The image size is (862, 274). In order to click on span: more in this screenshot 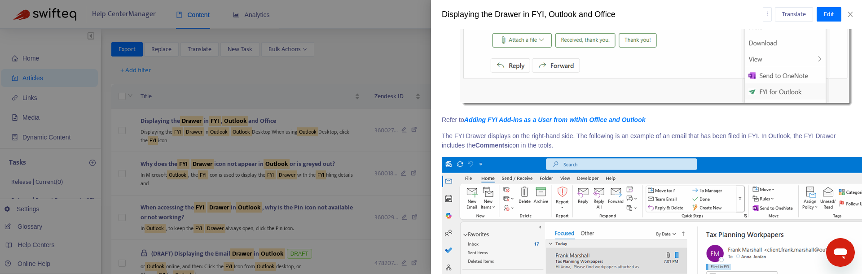, I will do `click(767, 14)`.